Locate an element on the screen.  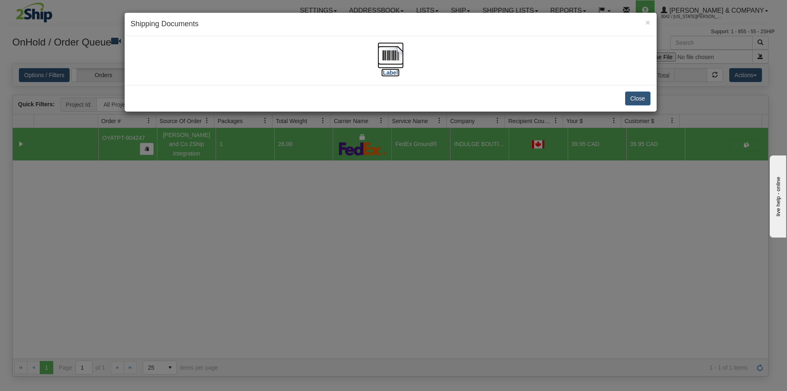
img: barcode.jpg is located at coordinates (391, 55).